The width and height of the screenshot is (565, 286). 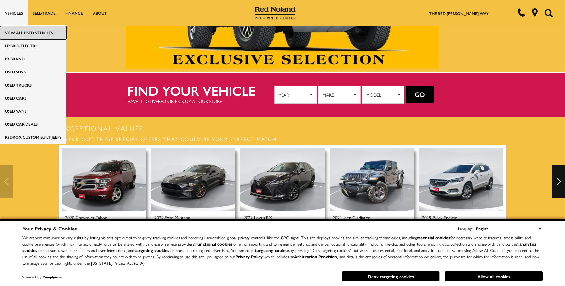 What do you see at coordinates (104, 190) in the screenshot?
I see `a: Used 2020 Chevrolet Tahoe Premier With Navigation & 4WD 2020 Chevrolet Tahoe $39,998` at bounding box center [104, 190].